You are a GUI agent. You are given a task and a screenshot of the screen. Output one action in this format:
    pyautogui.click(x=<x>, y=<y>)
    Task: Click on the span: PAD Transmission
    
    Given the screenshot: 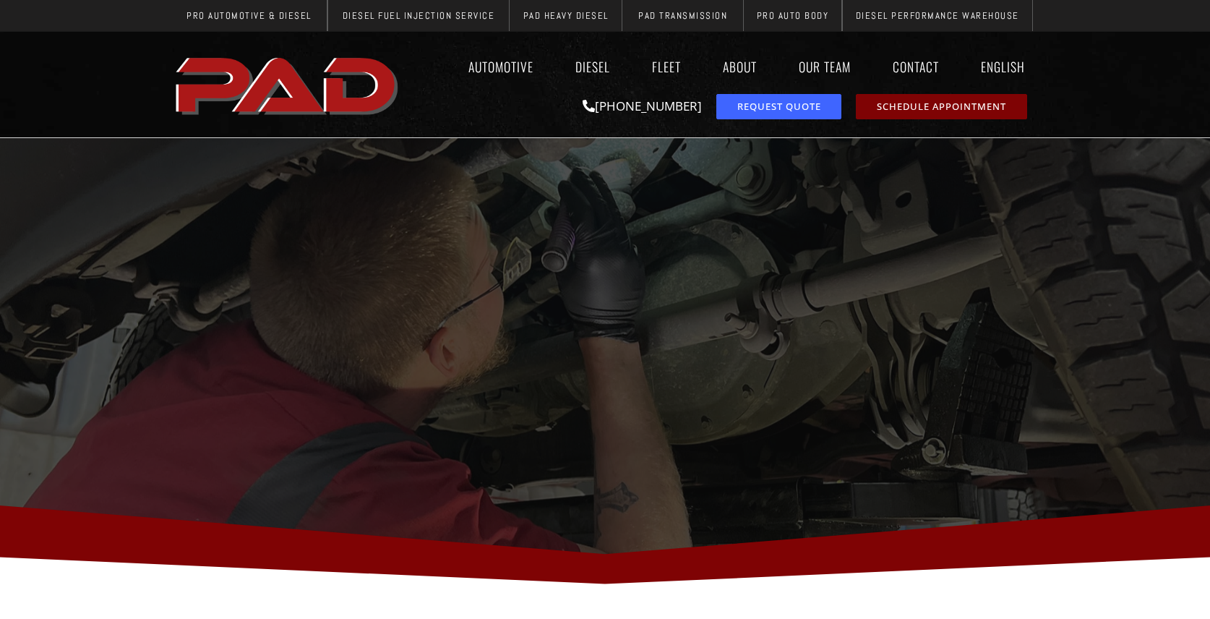 What is the action you would take?
    pyautogui.click(x=682, y=15)
    